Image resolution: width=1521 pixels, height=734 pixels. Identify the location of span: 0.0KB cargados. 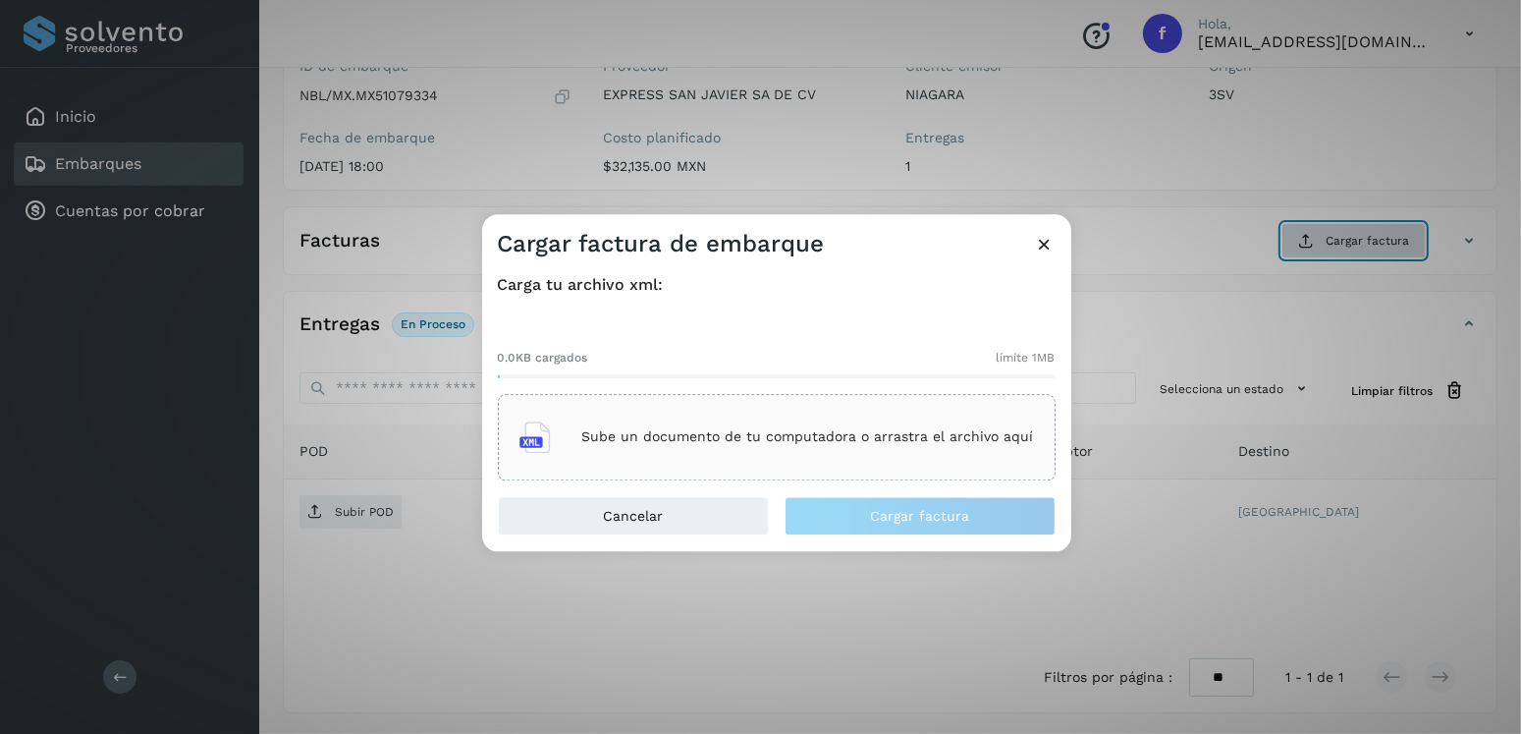
(543, 357).